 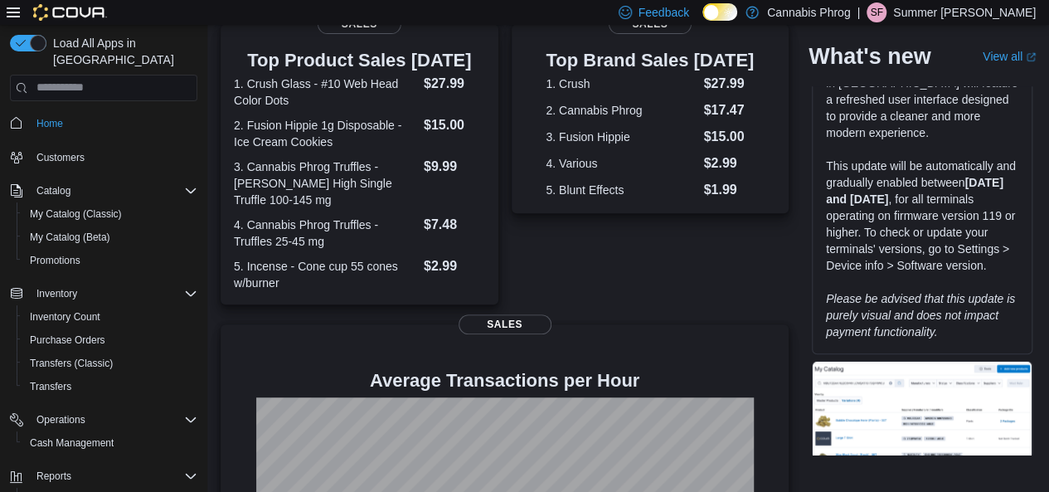 I want to click on dt: 1. Crush Glass - #10 Web Head Color Dots, so click(x=325, y=92).